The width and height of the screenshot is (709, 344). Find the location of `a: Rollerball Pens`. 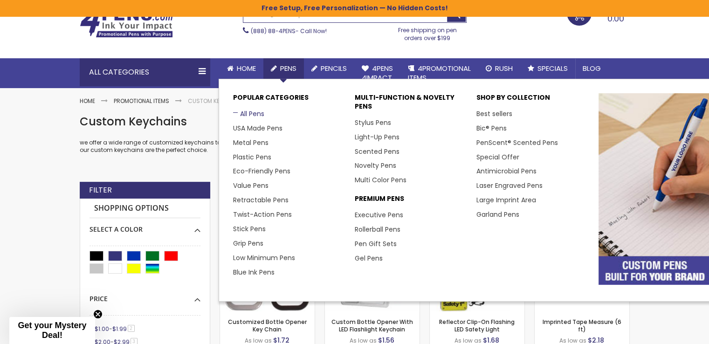

a: Rollerball Pens is located at coordinates (378, 229).